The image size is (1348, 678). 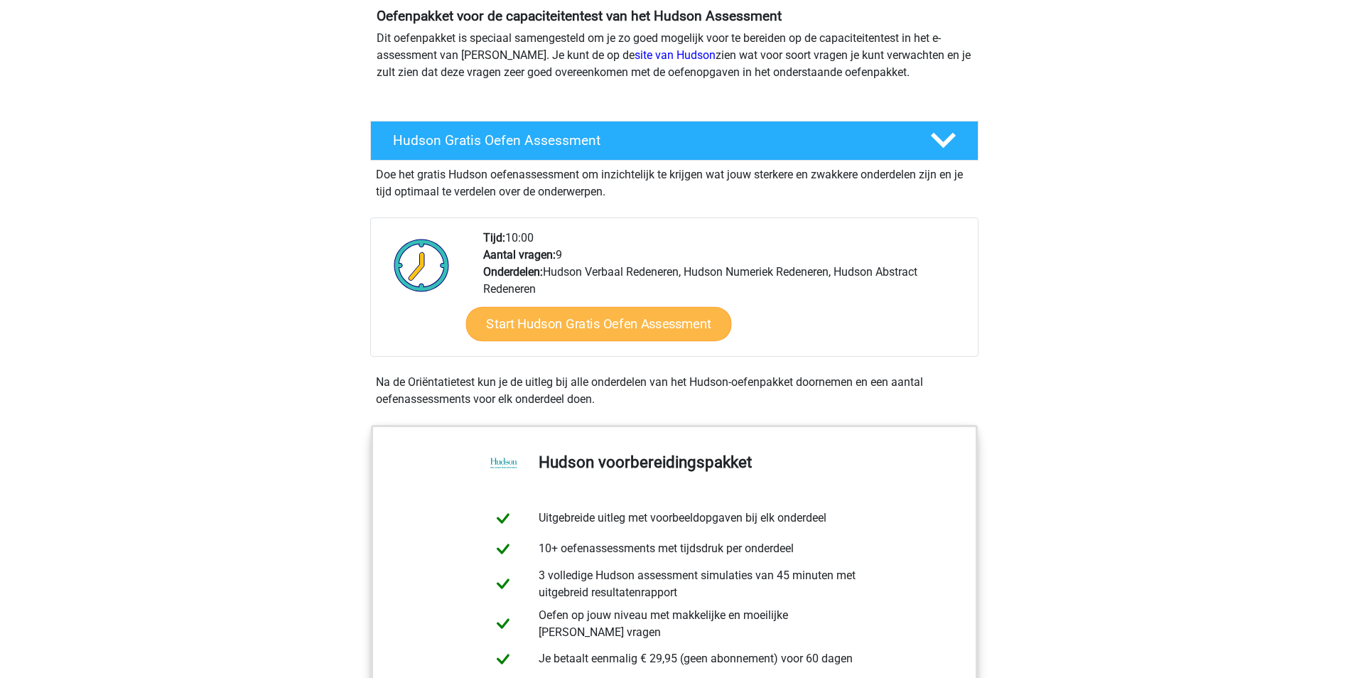 What do you see at coordinates (675, 55) in the screenshot?
I see `a: site van Hudson` at bounding box center [675, 55].